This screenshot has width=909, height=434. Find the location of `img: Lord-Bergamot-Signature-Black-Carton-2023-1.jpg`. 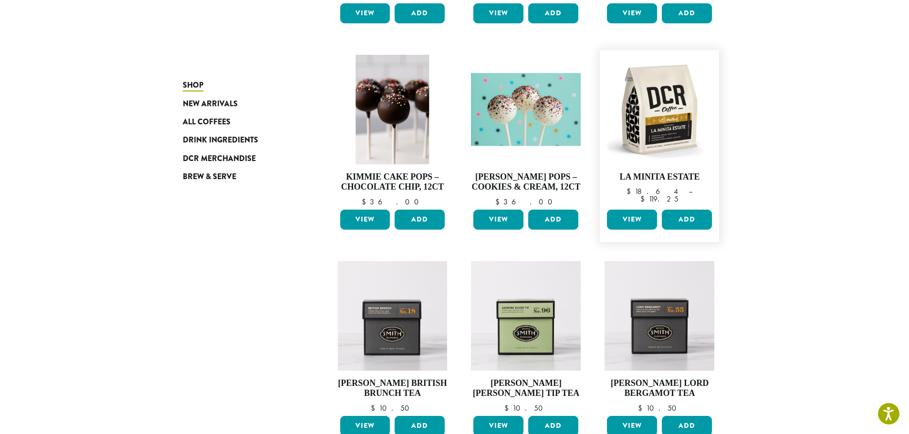

img: Lord-Bergamot-Signature-Black-Carton-2023-1.jpg is located at coordinates (659, 316).